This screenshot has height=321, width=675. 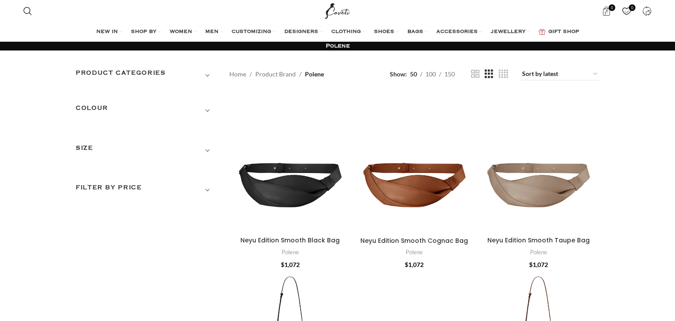 What do you see at coordinates (559, 32) in the screenshot?
I see `a: GIFT SHOP` at bounding box center [559, 32].